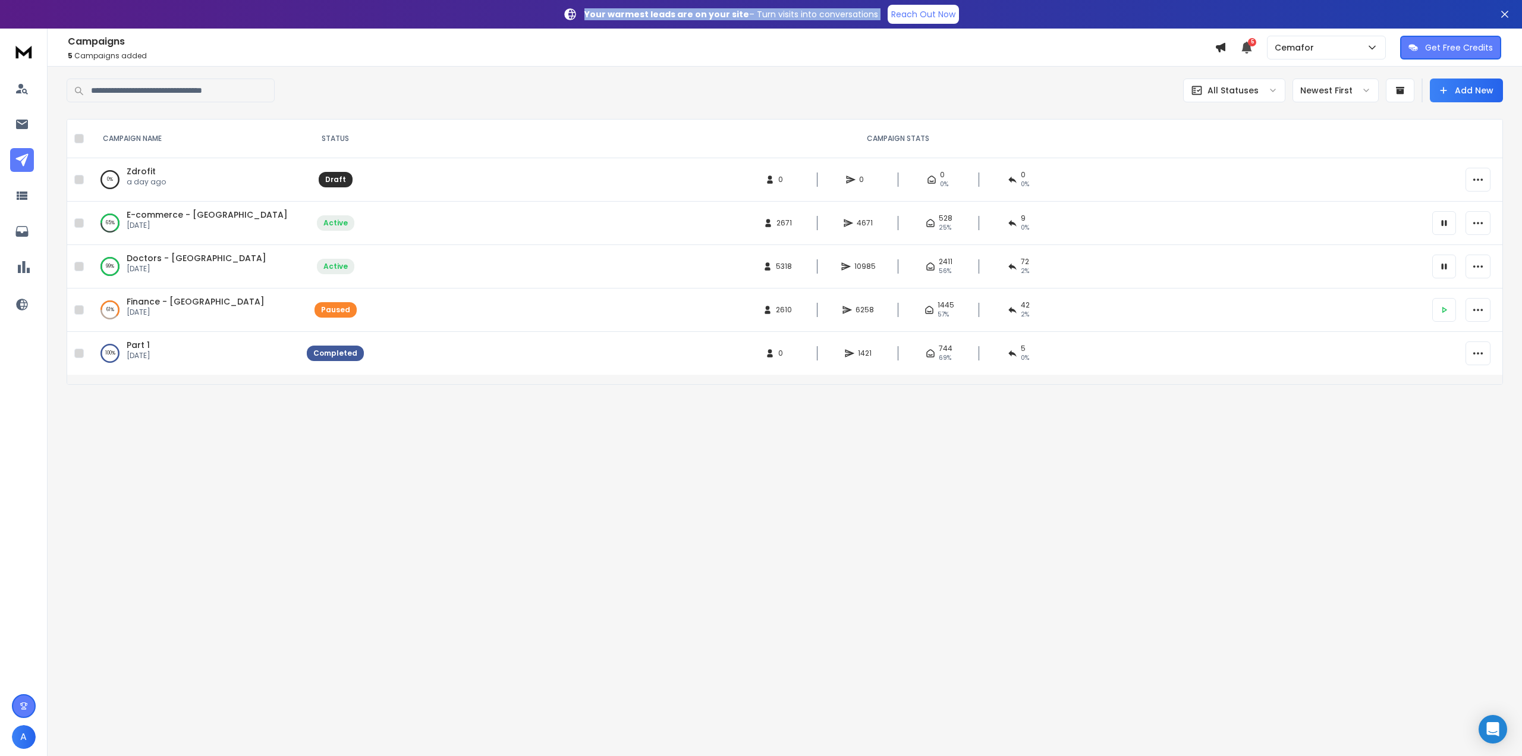  I want to click on span: A, so click(24, 737).